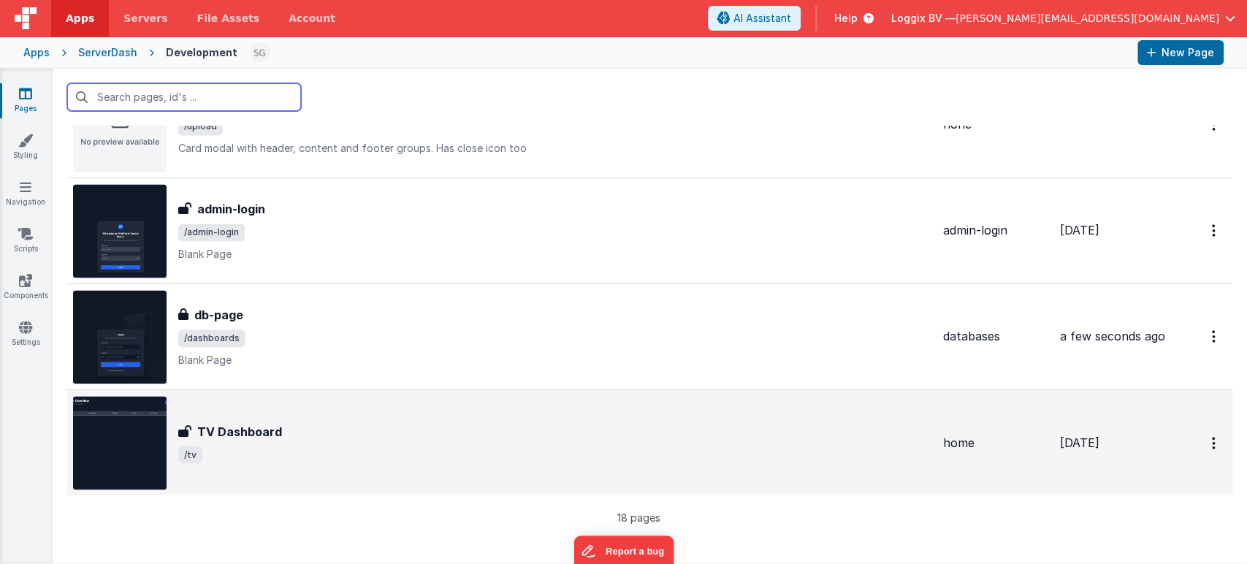 Image resolution: width=1247 pixels, height=564 pixels. Describe the element at coordinates (211, 232) in the screenshot. I see `span: /admin-login` at that location.